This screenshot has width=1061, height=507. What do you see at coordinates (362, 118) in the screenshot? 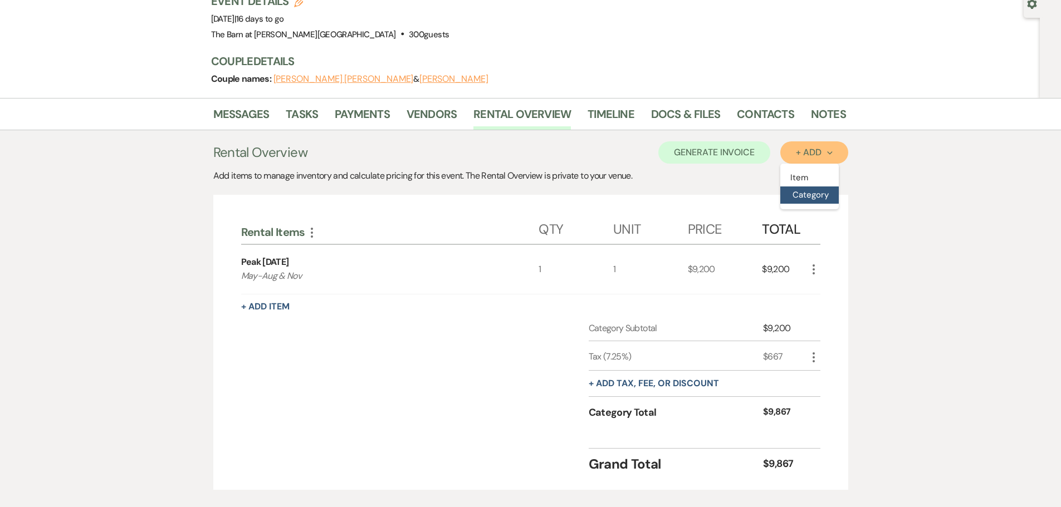
I see `a: Payments` at bounding box center [362, 118].